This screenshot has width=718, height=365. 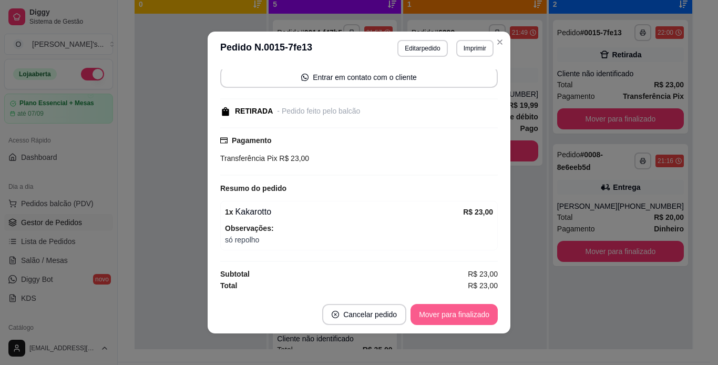 I want to click on strong: Total, so click(x=229, y=286).